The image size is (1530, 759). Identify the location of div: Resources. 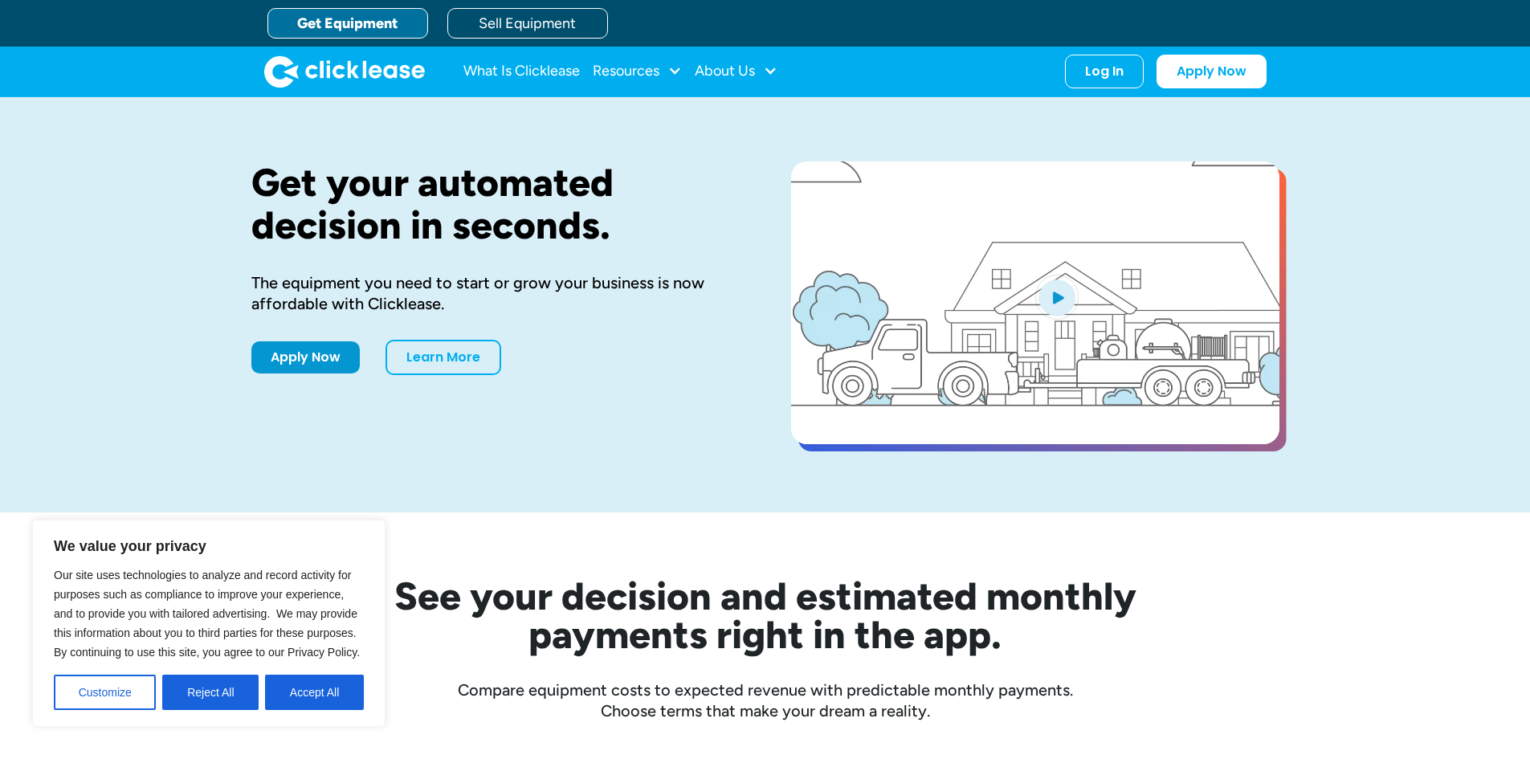
(637, 71).